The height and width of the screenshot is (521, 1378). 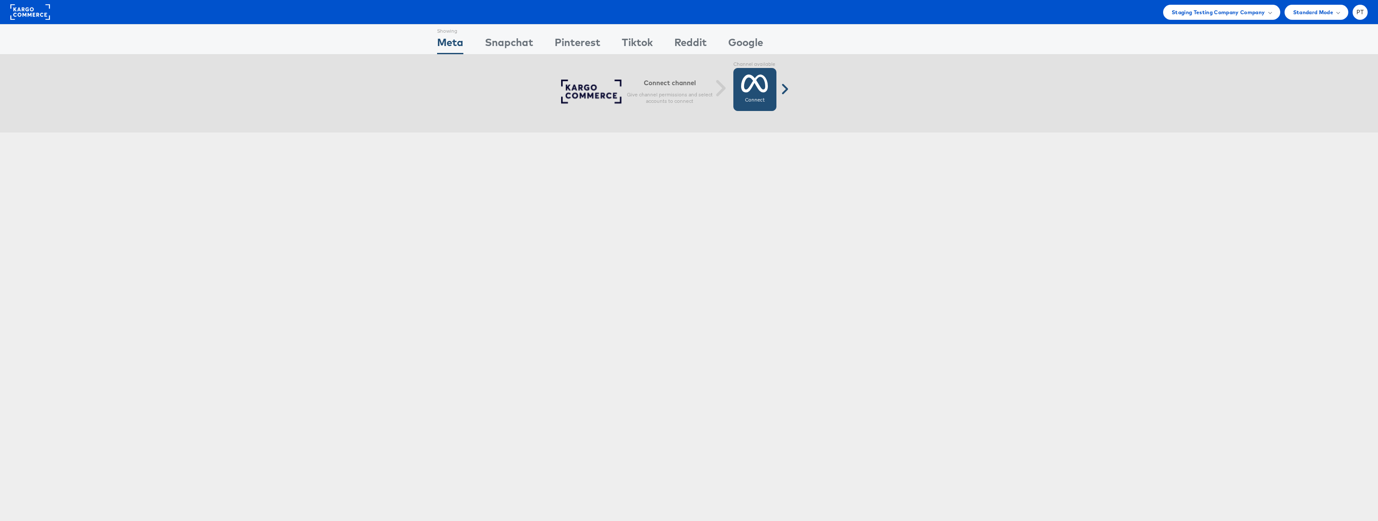 What do you see at coordinates (690, 44) in the screenshot?
I see `div: Reddit` at bounding box center [690, 44].